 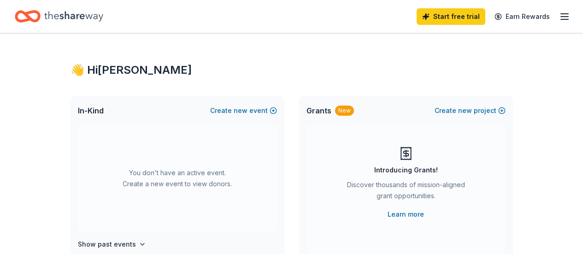 I want to click on span: In-Kind, so click(x=91, y=111).